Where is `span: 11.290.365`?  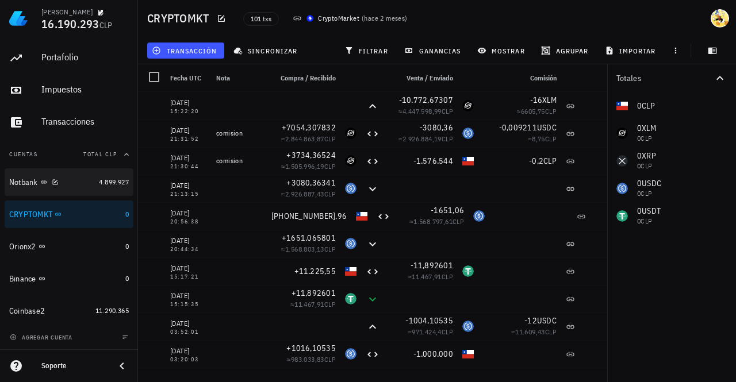 span: 11.290.365 is located at coordinates (112, 311).